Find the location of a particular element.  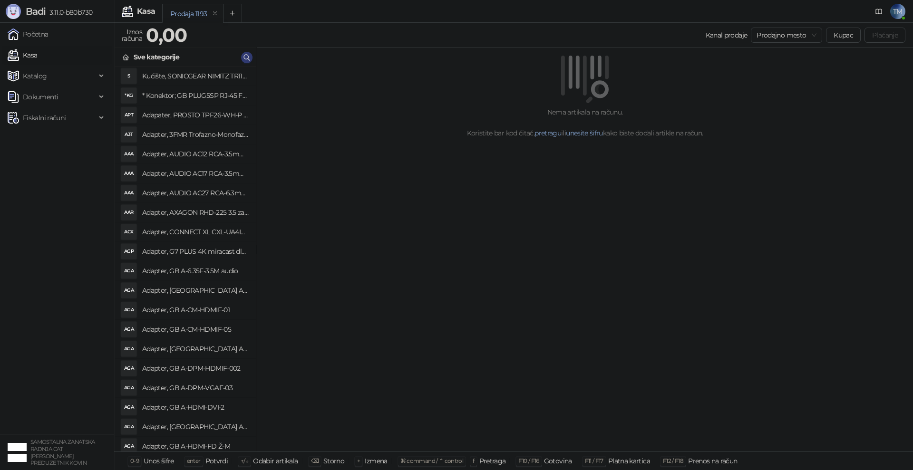

strong: 0,00 is located at coordinates (166, 35).